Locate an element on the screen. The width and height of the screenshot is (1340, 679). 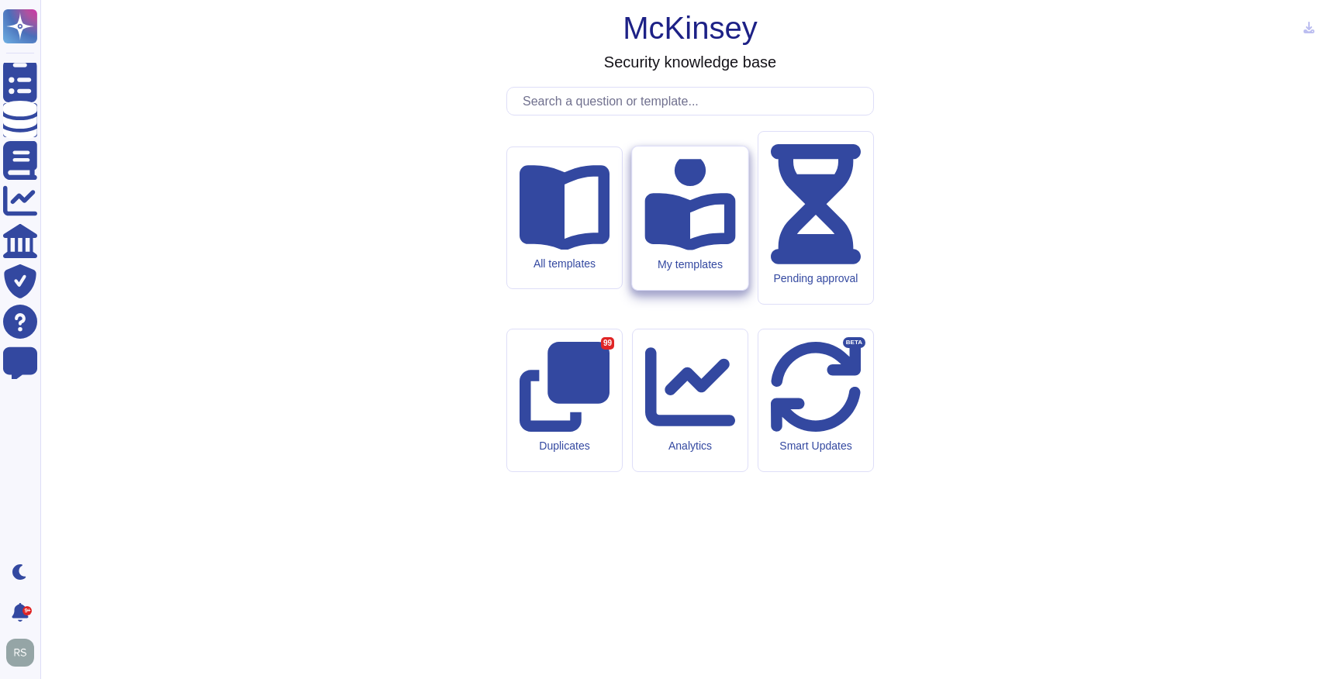
input: Search a question or template... is located at coordinates (694, 101).